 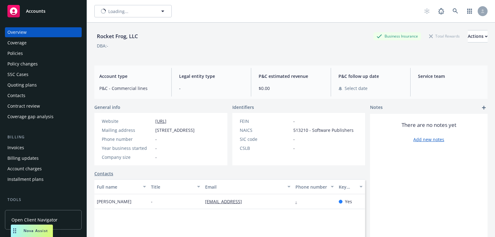 I want to click on a: Account charges, so click(x=43, y=168).